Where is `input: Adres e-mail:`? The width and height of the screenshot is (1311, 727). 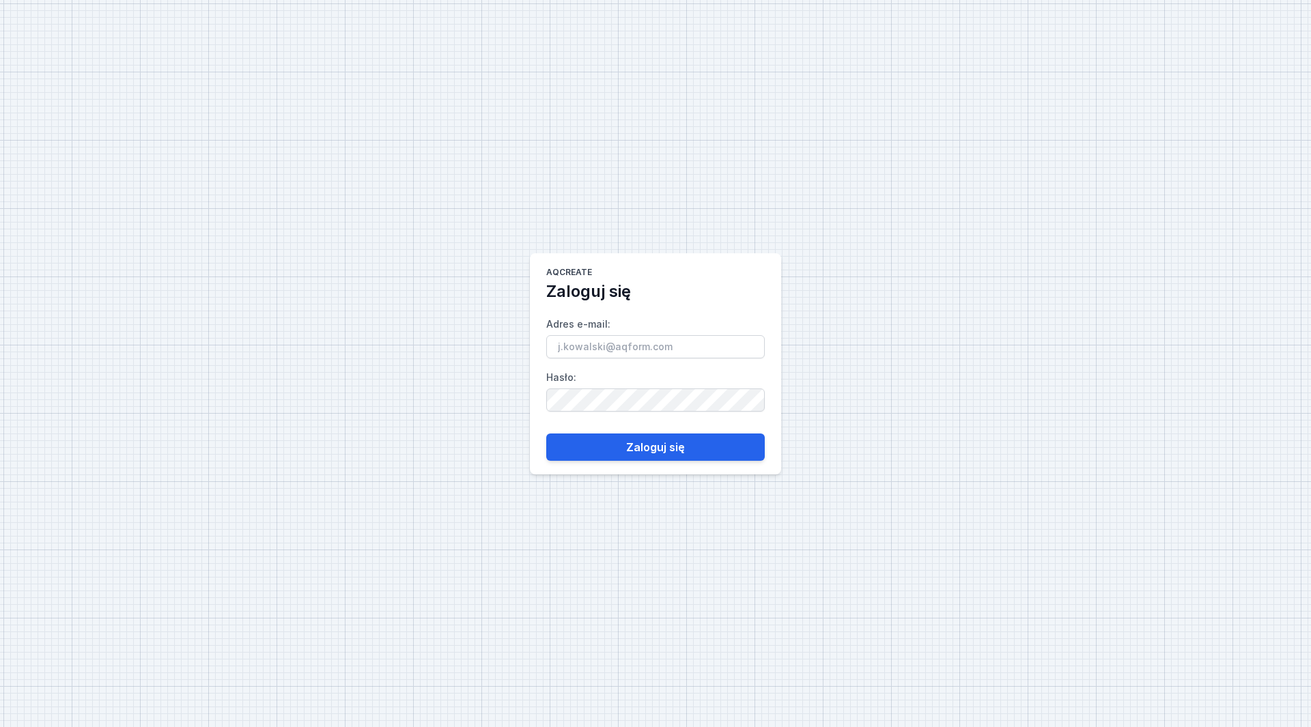
input: Adres e-mail: is located at coordinates (655, 347).